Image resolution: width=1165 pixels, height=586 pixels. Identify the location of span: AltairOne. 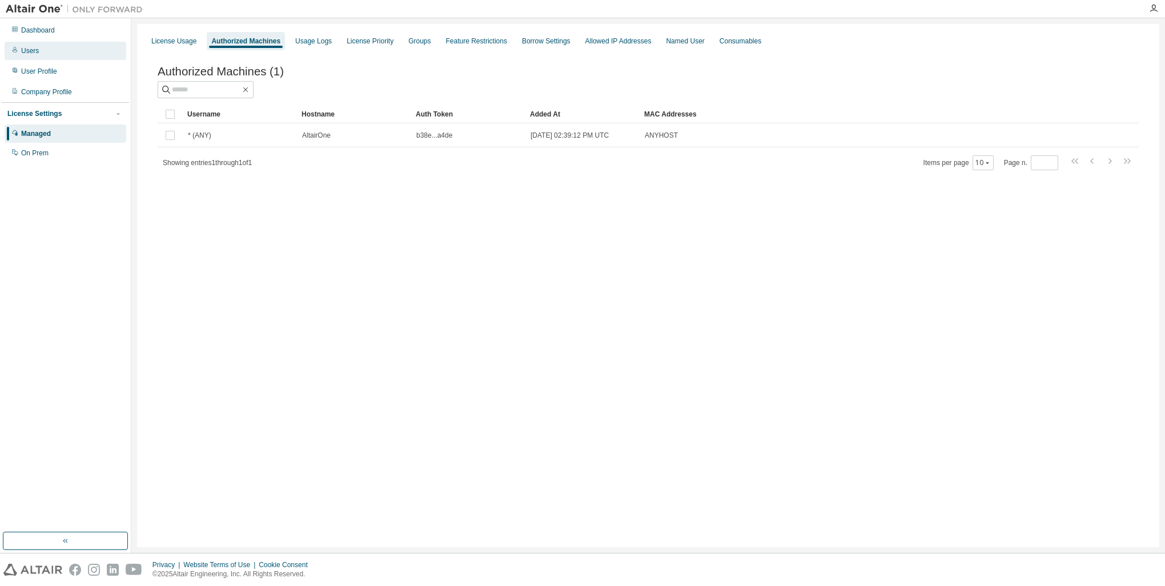
(316, 135).